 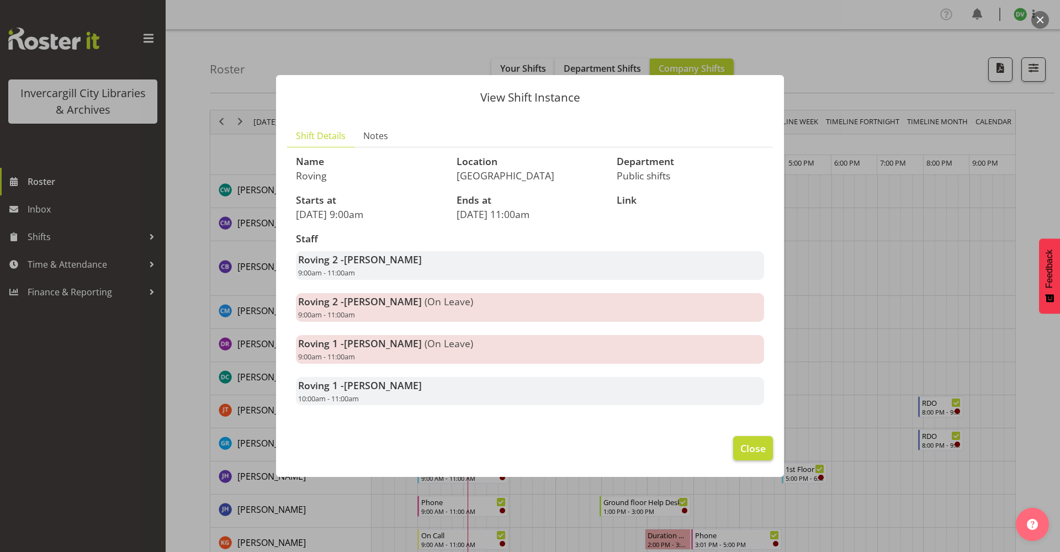 I want to click on h3: Name, so click(x=369, y=162).